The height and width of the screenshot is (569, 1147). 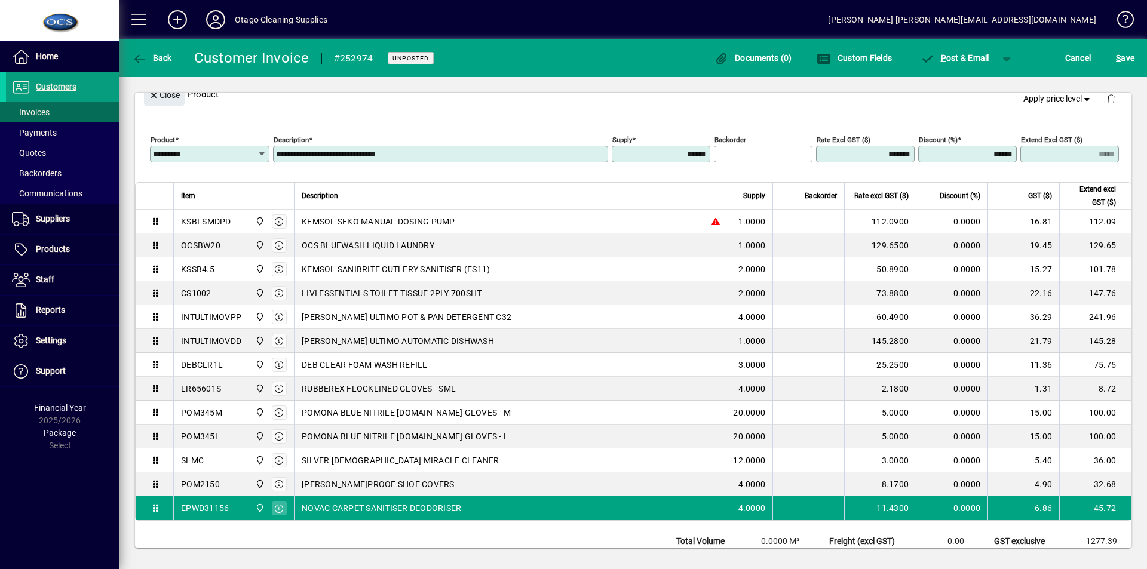 What do you see at coordinates (47, 56) in the screenshot?
I see `span: Home` at bounding box center [47, 56].